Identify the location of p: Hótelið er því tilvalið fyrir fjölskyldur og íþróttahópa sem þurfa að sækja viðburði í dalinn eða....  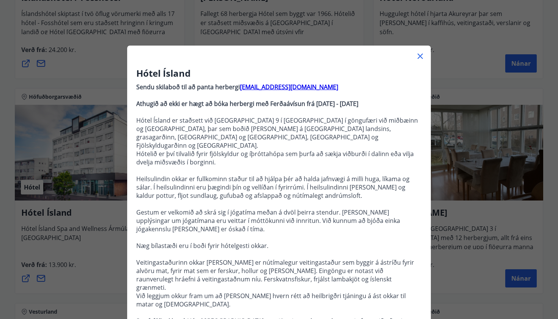
(279, 158).